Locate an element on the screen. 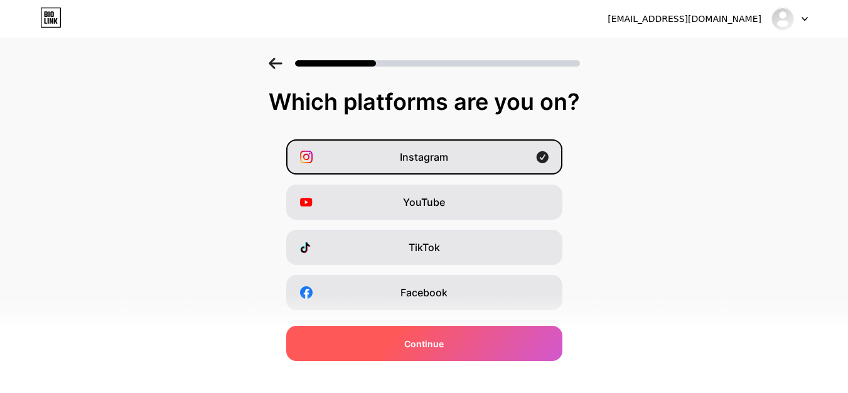 The image size is (848, 393). span: Instagram is located at coordinates (424, 157).